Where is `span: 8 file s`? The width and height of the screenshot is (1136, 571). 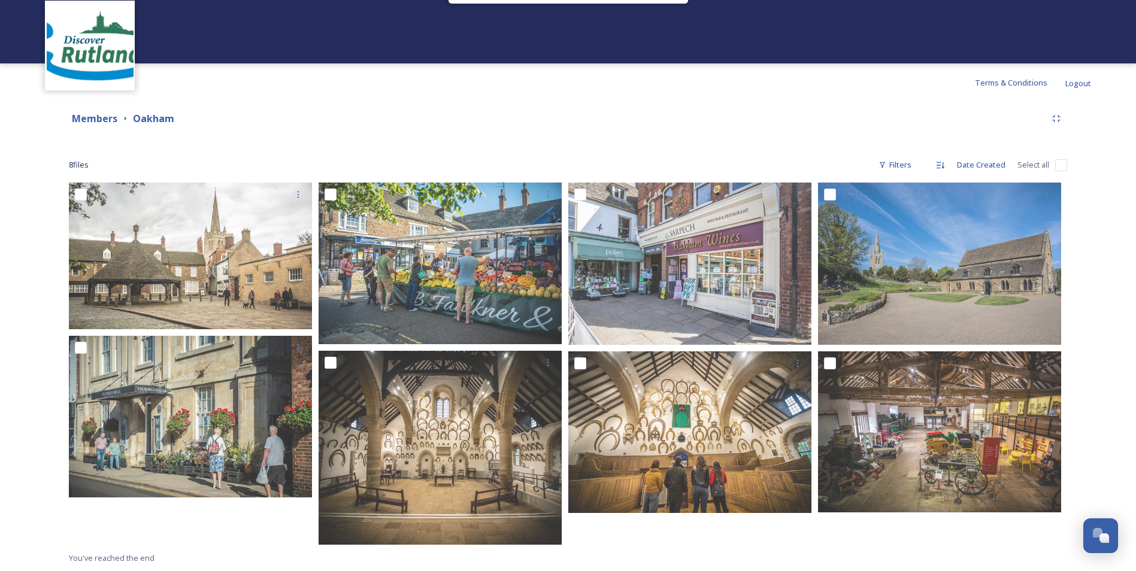 span: 8 file s is located at coordinates (78, 165).